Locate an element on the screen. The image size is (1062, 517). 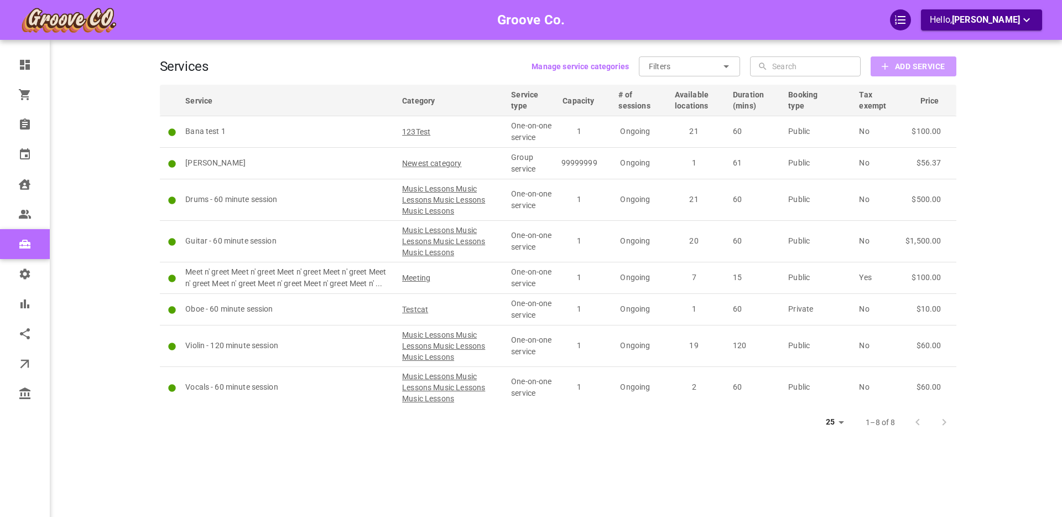
p: Bana test 1 is located at coordinates (289, 131).